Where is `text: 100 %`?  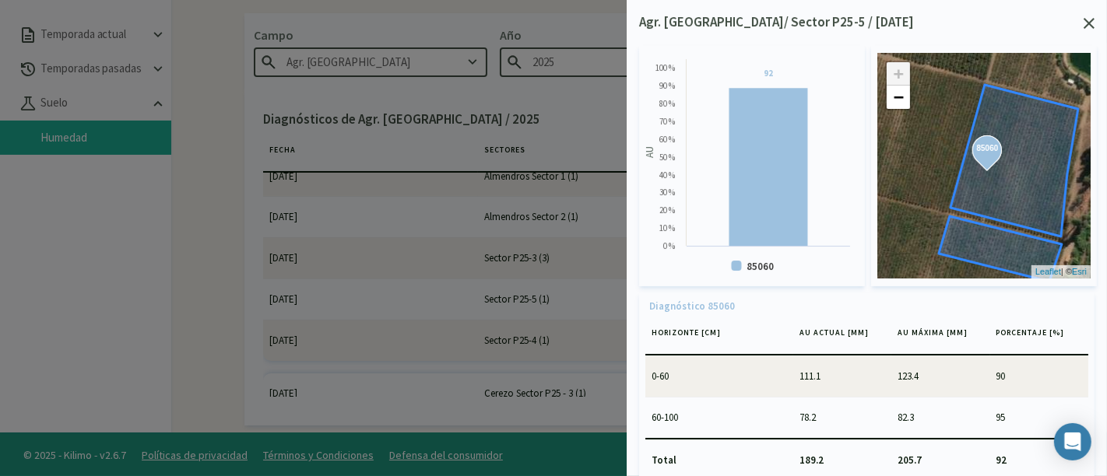 text: 100 % is located at coordinates (665, 68).